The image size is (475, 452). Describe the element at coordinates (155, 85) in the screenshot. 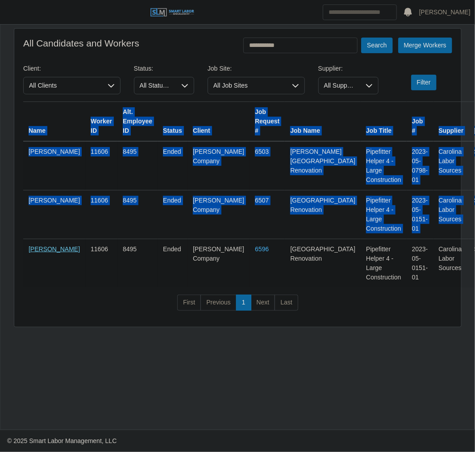

I see `span: All Statuses` at that location.